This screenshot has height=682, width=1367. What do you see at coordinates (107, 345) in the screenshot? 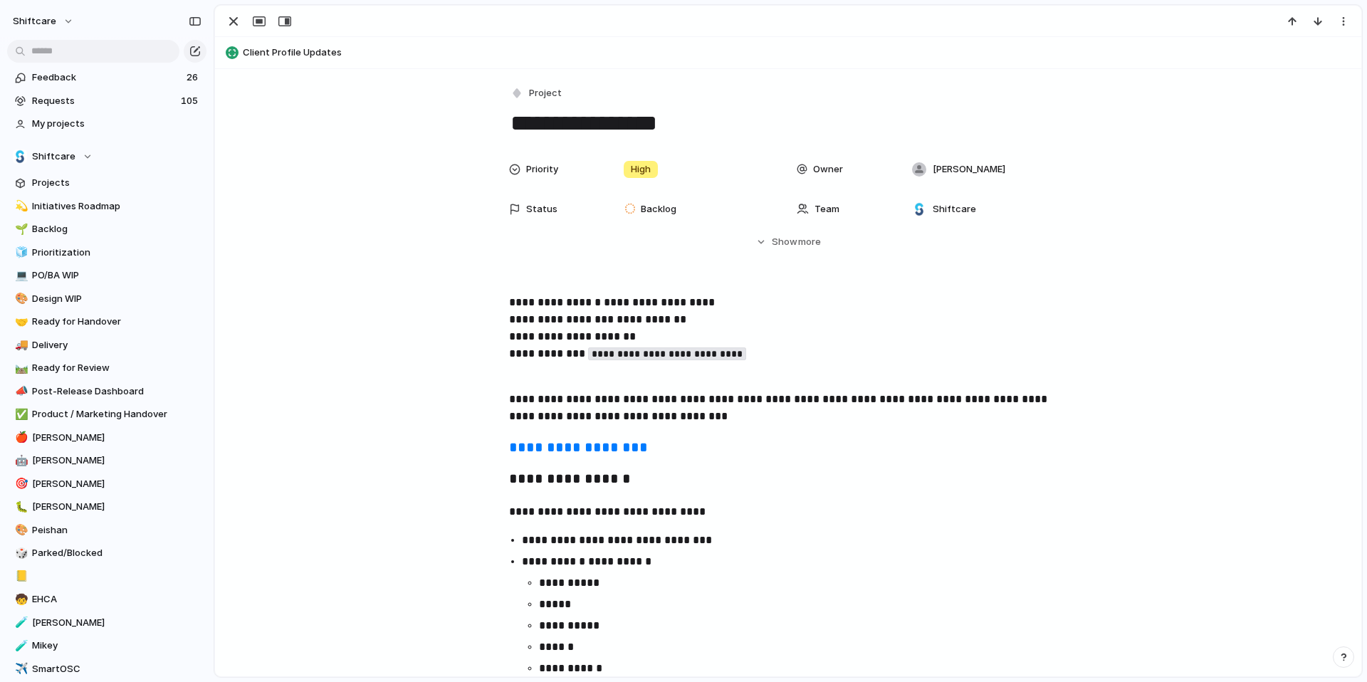
I see `div: 🚚Delivery` at bounding box center [107, 345].